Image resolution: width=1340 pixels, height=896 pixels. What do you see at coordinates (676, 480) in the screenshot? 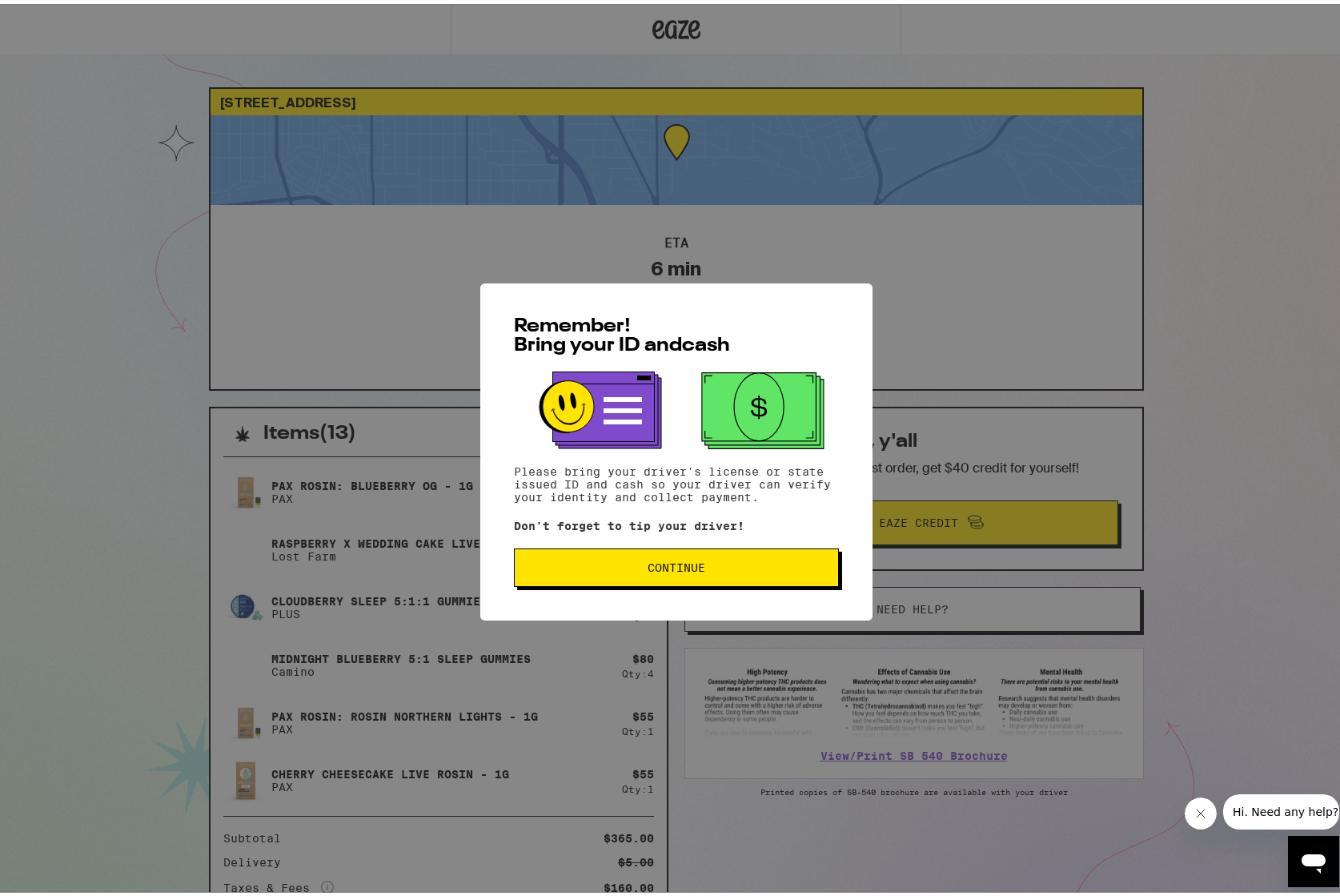
I see `p: Please bring your driver's license or state issued ID and cash so your driver can verify your ide...` at bounding box center [676, 480].